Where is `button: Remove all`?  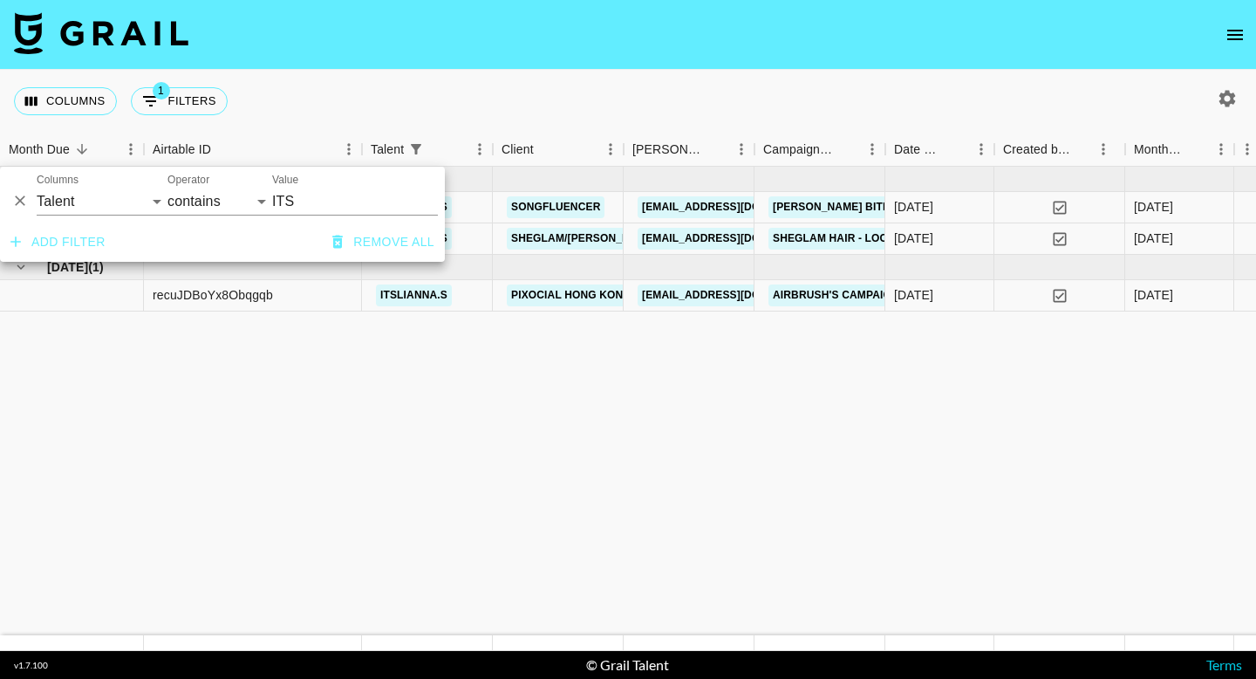 button: Remove all is located at coordinates (383, 242).